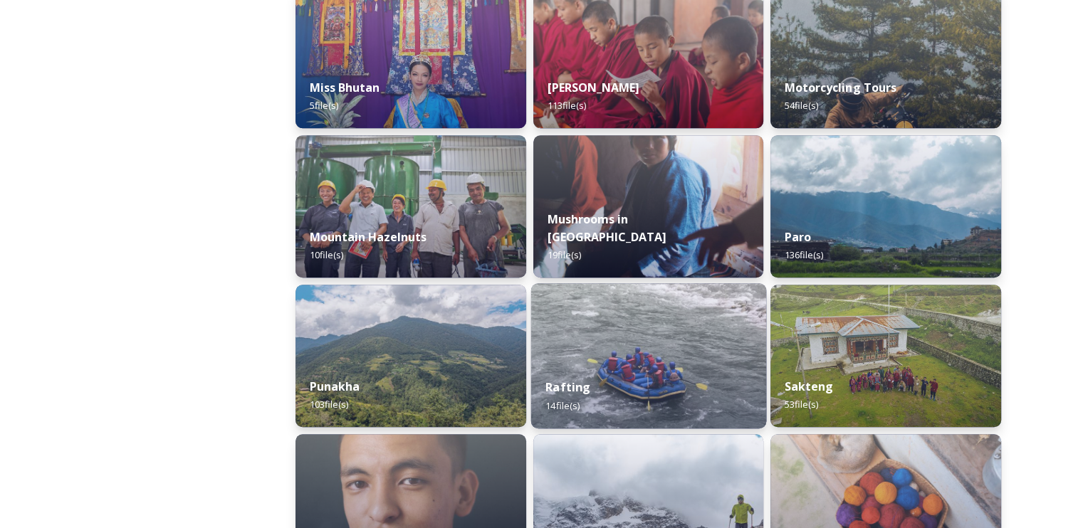  Describe the element at coordinates (886, 356) in the screenshot. I see `img: Sakteng%2520070723%2520by%2520Nantawat-5.jpg` at that location.